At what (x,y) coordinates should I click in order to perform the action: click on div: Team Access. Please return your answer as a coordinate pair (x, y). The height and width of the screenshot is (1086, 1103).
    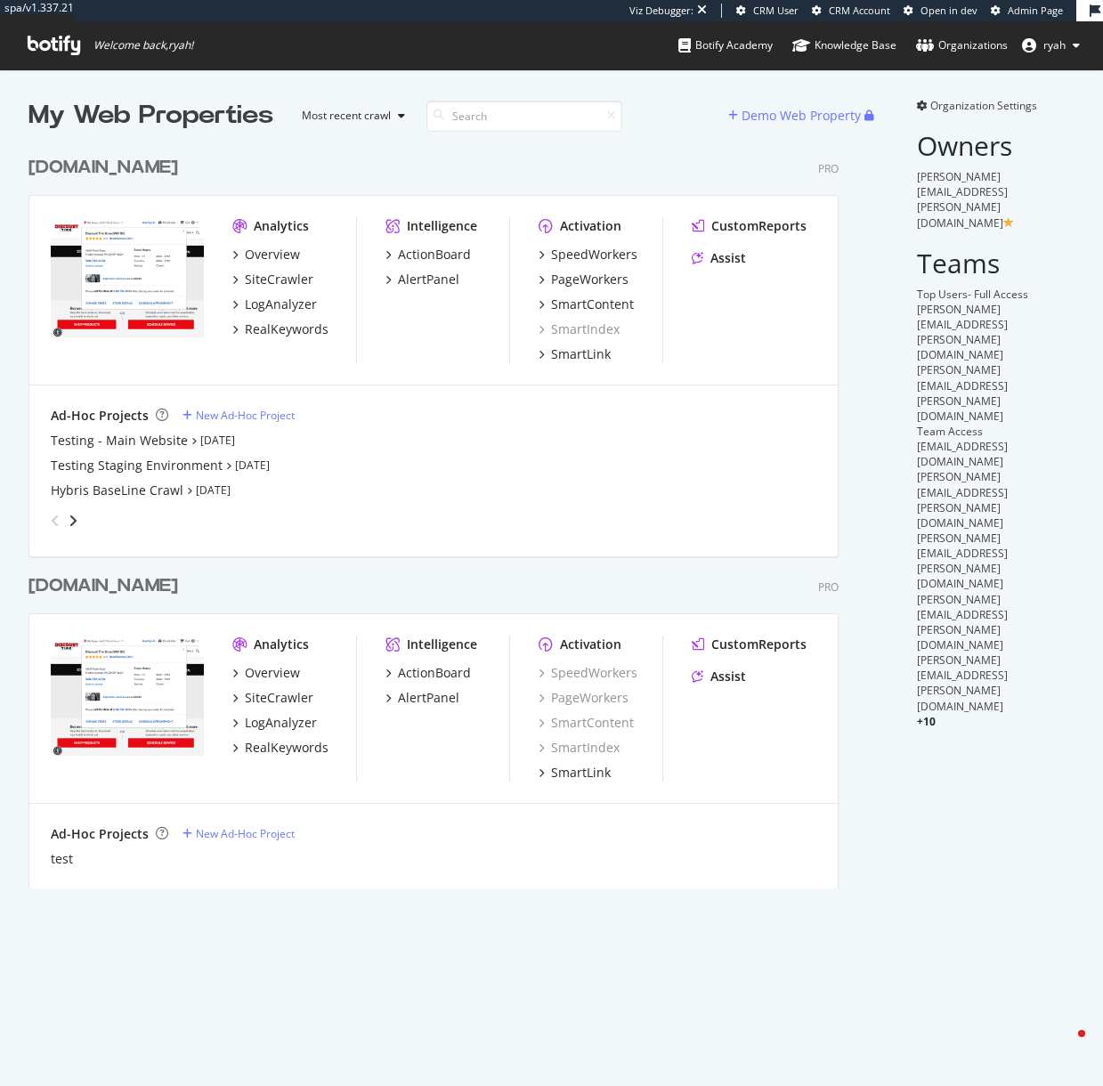
    Looking at the image, I should click on (996, 431).